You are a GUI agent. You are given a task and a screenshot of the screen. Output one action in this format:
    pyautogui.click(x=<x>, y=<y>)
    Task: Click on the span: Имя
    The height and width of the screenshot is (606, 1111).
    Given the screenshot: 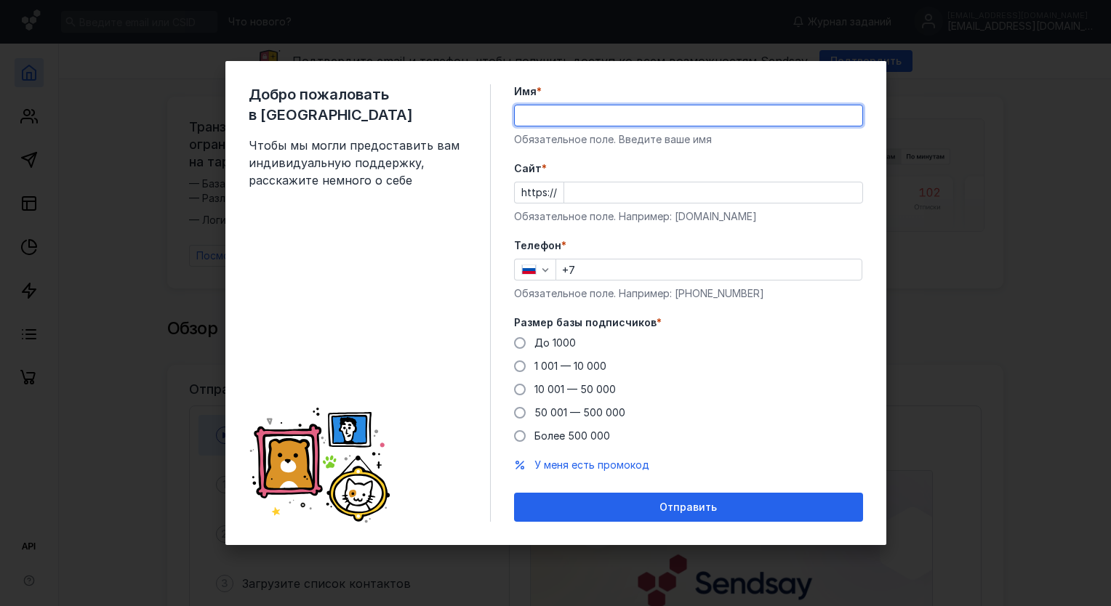 What is the action you would take?
    pyautogui.click(x=525, y=92)
    